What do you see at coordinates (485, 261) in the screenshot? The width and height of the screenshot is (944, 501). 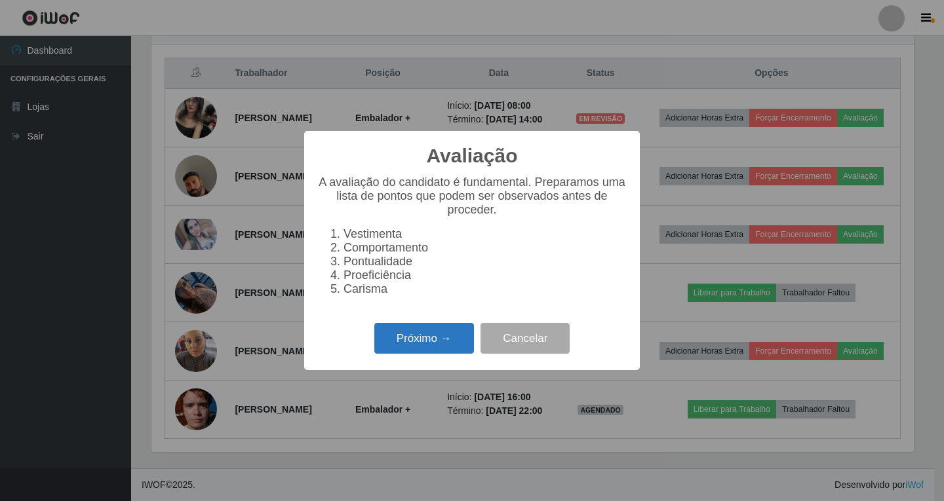 I see `li: Pontualidade` at bounding box center [485, 261].